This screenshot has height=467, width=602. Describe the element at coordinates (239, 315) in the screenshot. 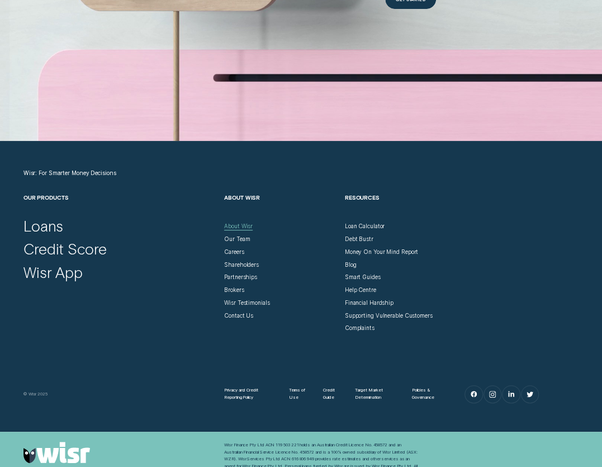

I see `div: Contact Us` at that location.